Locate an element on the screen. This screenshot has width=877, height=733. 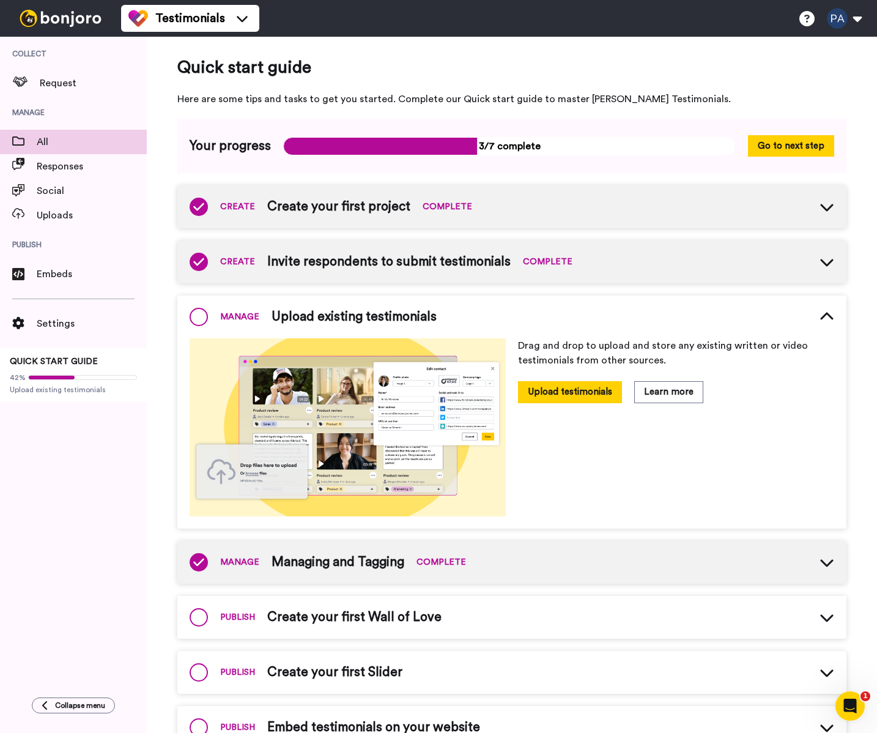
a: Learn more is located at coordinates (668, 391).